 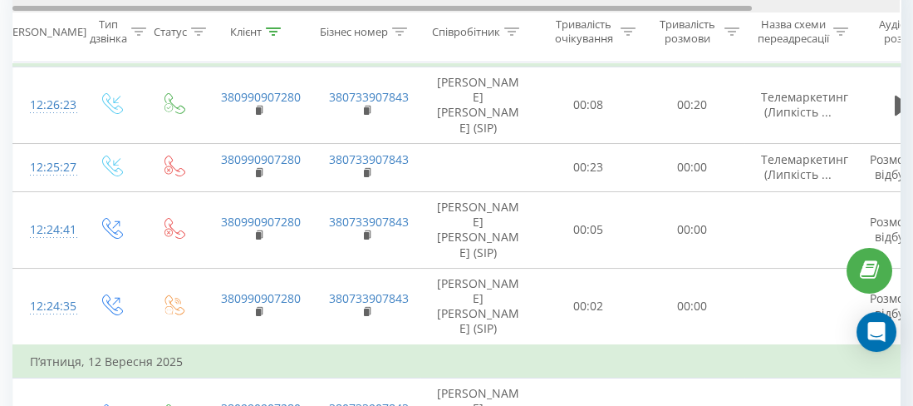 I want to click on div: Клієнт, so click(x=246, y=31).